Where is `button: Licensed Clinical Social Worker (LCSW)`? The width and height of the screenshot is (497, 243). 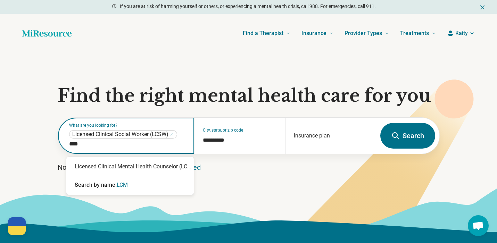 button: Licensed Clinical Social Worker (LCSW) is located at coordinates (172, 134).